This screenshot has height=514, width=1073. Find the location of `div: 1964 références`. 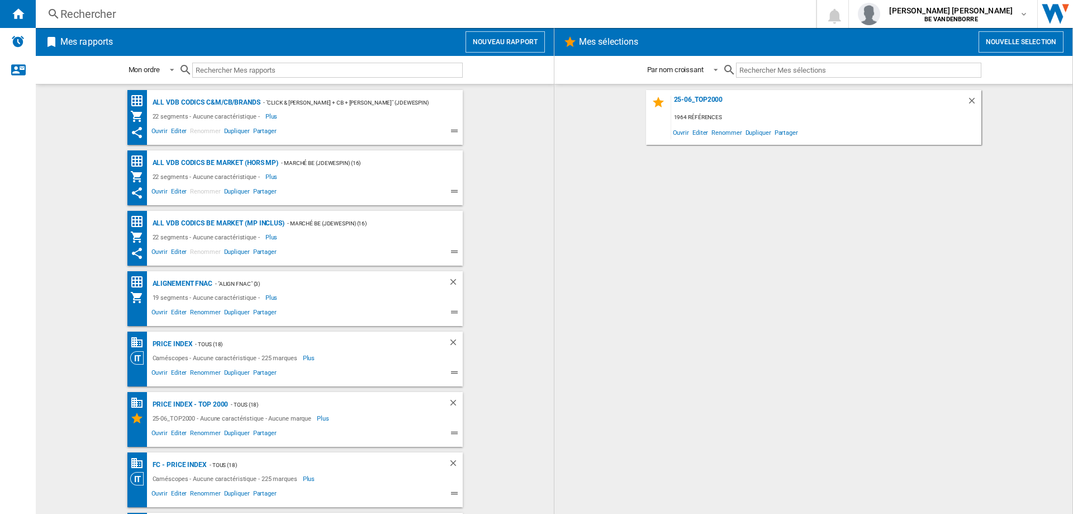

div: 1964 références is located at coordinates (826, 117).